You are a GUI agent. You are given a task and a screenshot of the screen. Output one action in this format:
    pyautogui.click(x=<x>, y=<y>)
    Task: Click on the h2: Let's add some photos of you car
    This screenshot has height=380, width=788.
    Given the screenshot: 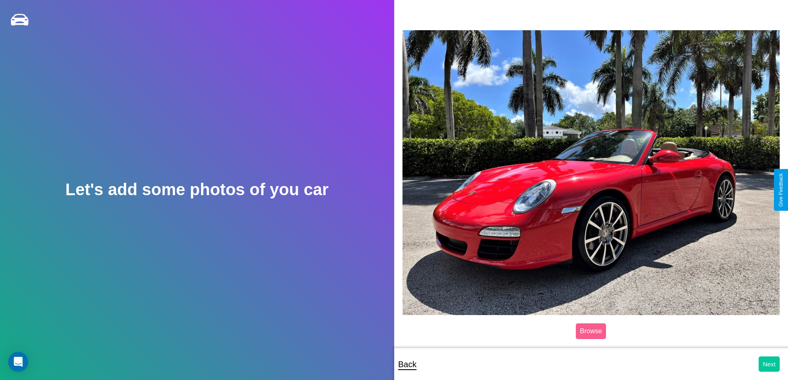 What is the action you would take?
    pyautogui.click(x=197, y=190)
    